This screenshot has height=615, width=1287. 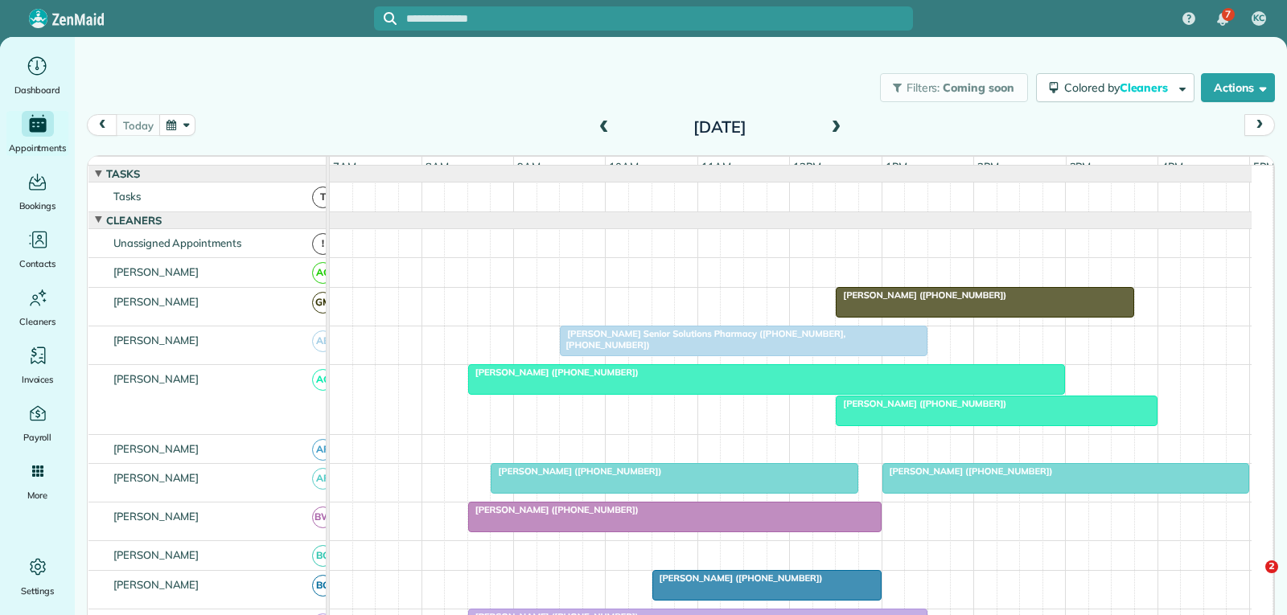 I want to click on a: Invoices, so click(x=37, y=365).